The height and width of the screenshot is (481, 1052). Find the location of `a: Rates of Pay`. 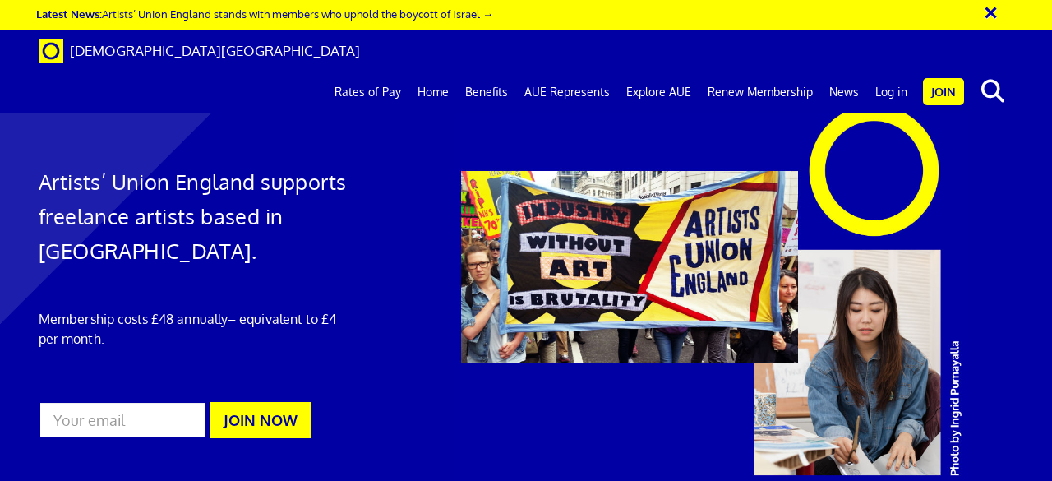

a: Rates of Pay is located at coordinates (367, 92).